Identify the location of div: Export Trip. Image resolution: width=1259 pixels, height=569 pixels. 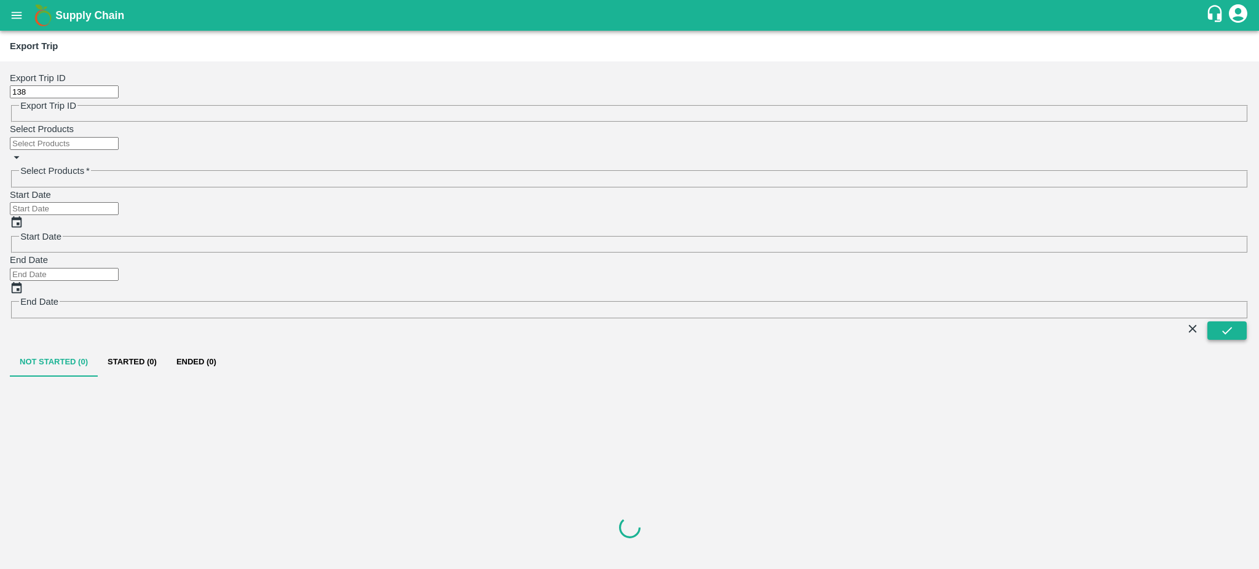
(34, 46).